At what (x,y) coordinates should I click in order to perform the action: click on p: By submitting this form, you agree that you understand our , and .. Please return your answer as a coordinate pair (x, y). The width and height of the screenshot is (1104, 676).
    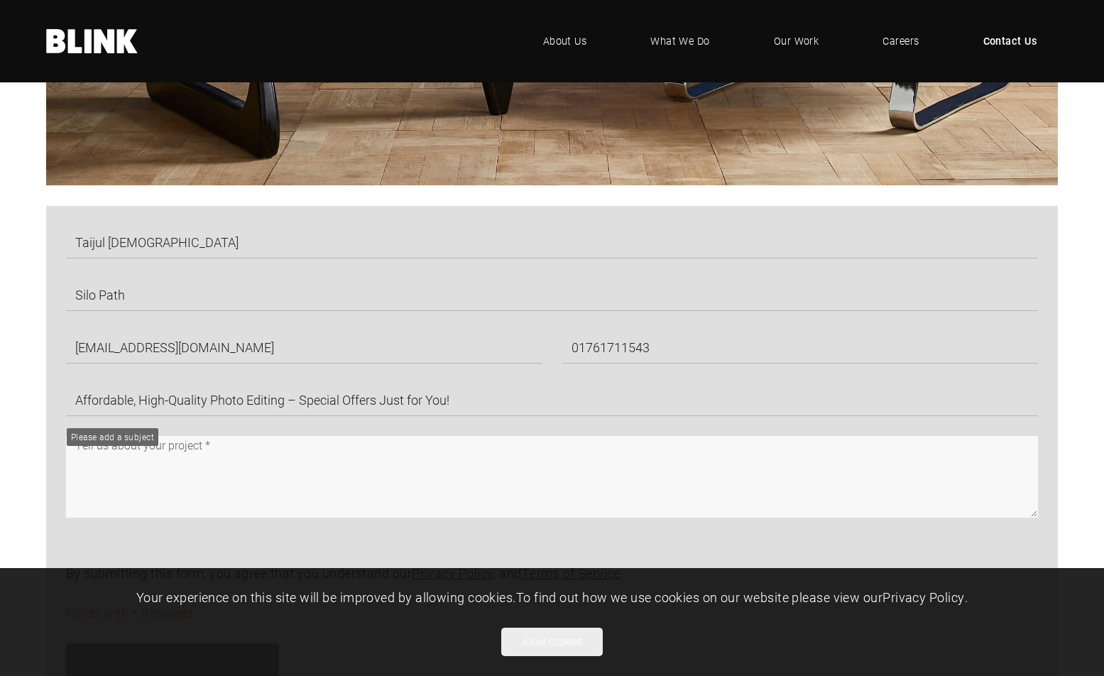
    Looking at the image, I should click on (552, 574).